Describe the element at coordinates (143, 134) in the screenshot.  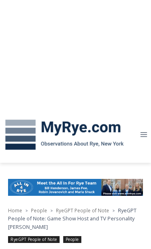
I see `button: Open menu` at that location.